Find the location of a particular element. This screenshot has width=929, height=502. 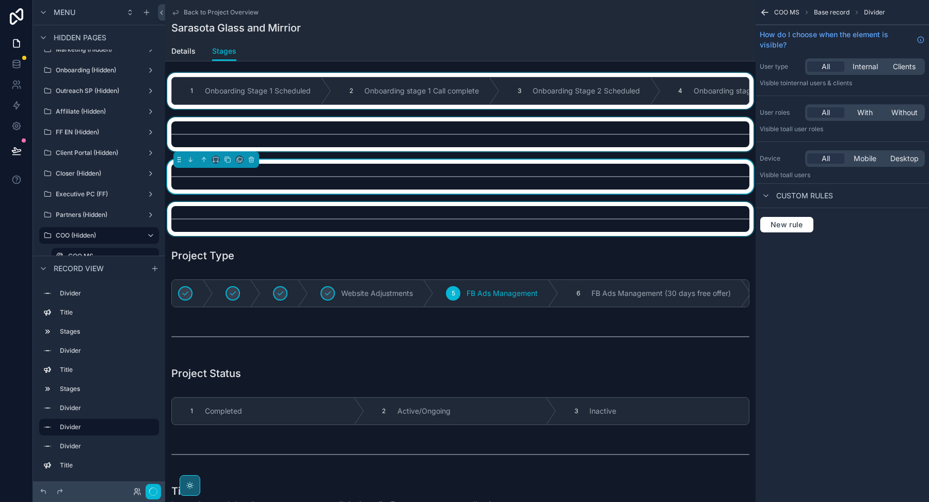

span: Mobile is located at coordinates (865, 158).